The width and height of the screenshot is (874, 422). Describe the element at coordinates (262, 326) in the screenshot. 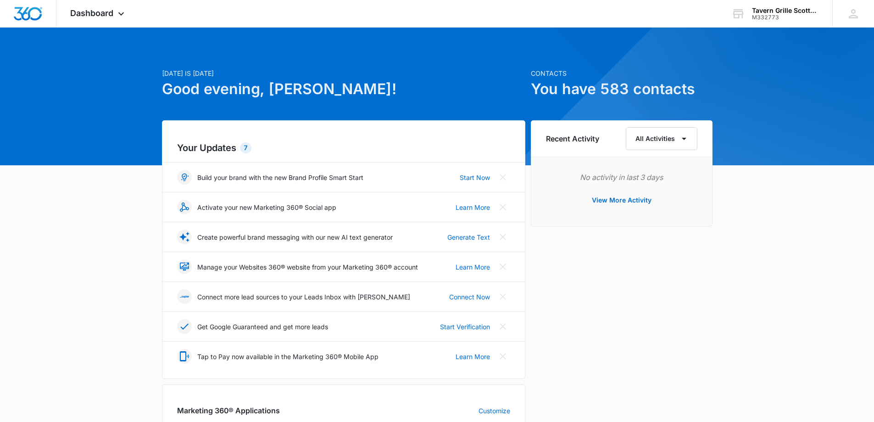

I see `p: Get Google Guaranteed and get more leads` at that location.